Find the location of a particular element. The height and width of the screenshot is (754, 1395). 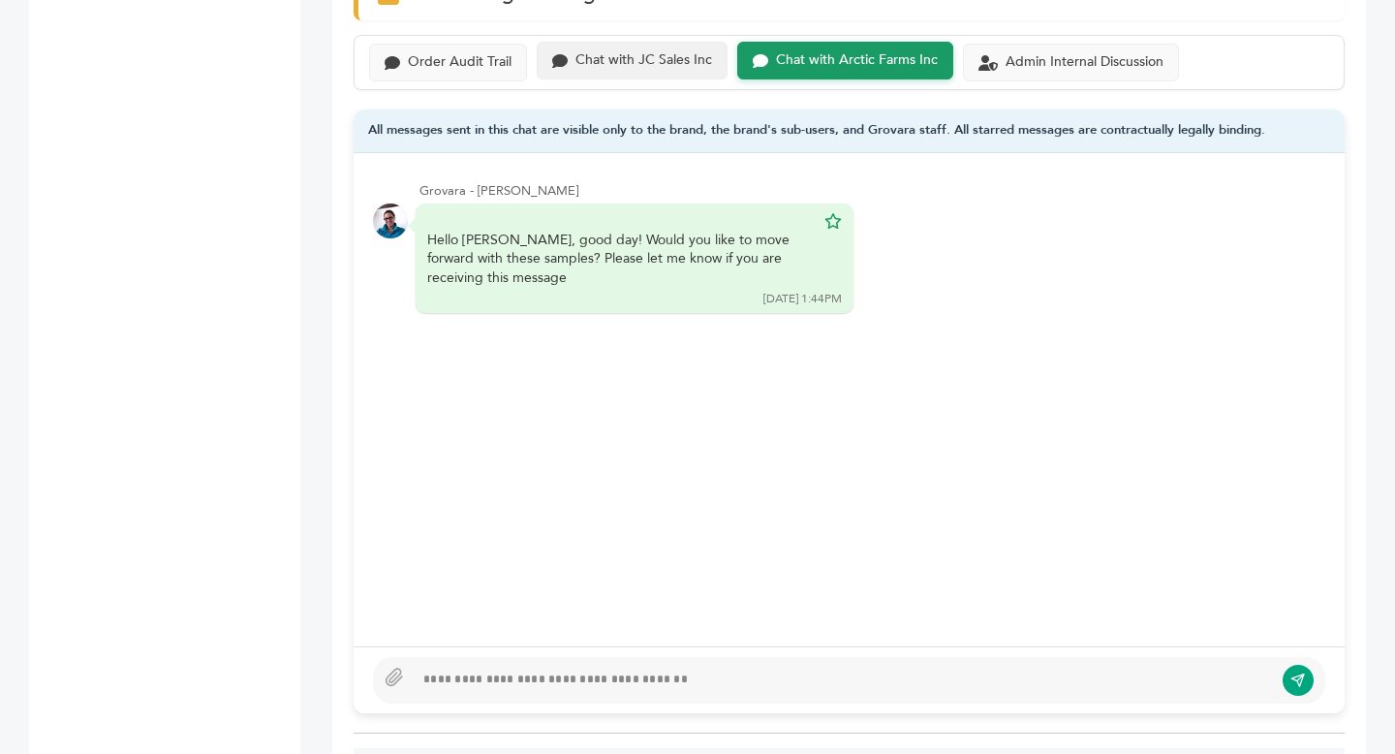

div: Order Audit Trail is located at coordinates (459, 62).